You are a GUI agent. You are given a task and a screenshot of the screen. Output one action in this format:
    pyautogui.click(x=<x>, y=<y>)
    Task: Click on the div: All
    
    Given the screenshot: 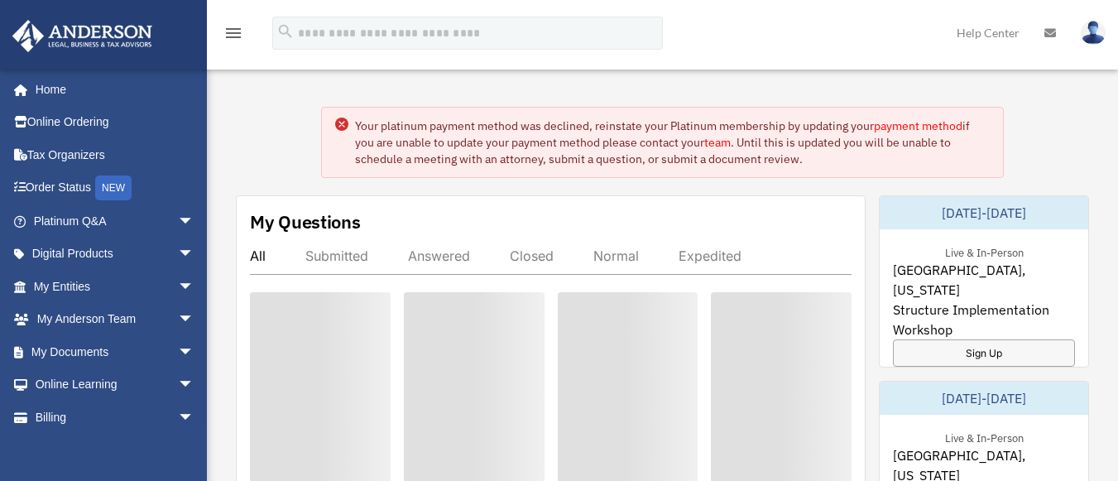 What is the action you would take?
    pyautogui.click(x=257, y=256)
    